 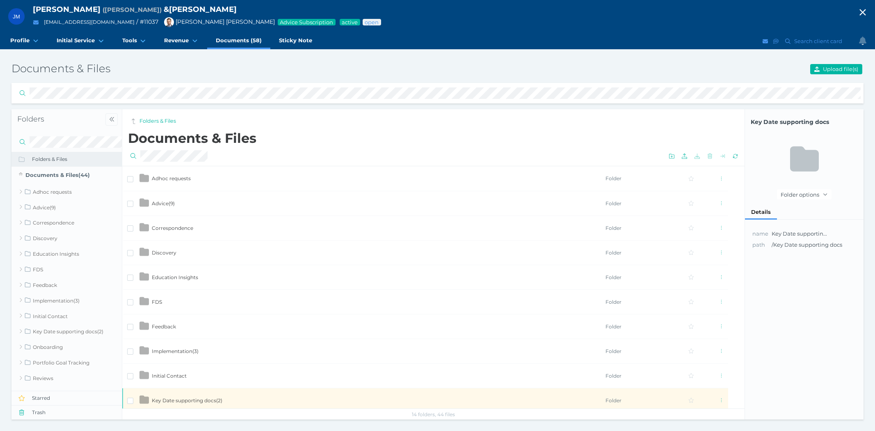 I want to click on span: Initial Service, so click(x=76, y=40).